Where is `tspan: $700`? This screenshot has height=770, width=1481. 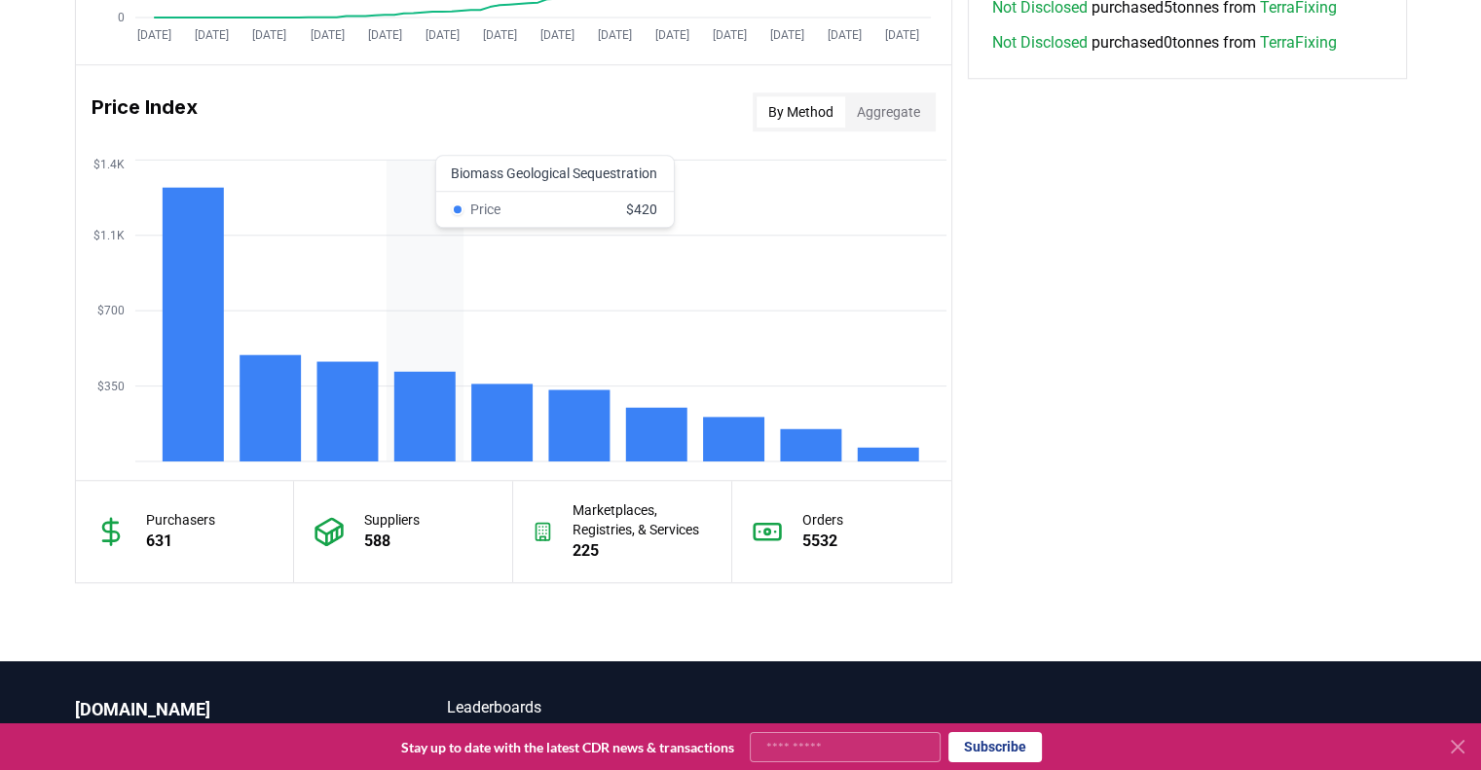 tspan: $700 is located at coordinates (110, 311).